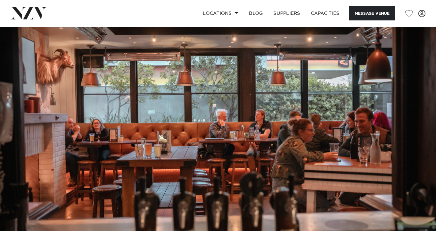 Image resolution: width=436 pixels, height=248 pixels. I want to click on img: nzv-logo.png, so click(28, 13).